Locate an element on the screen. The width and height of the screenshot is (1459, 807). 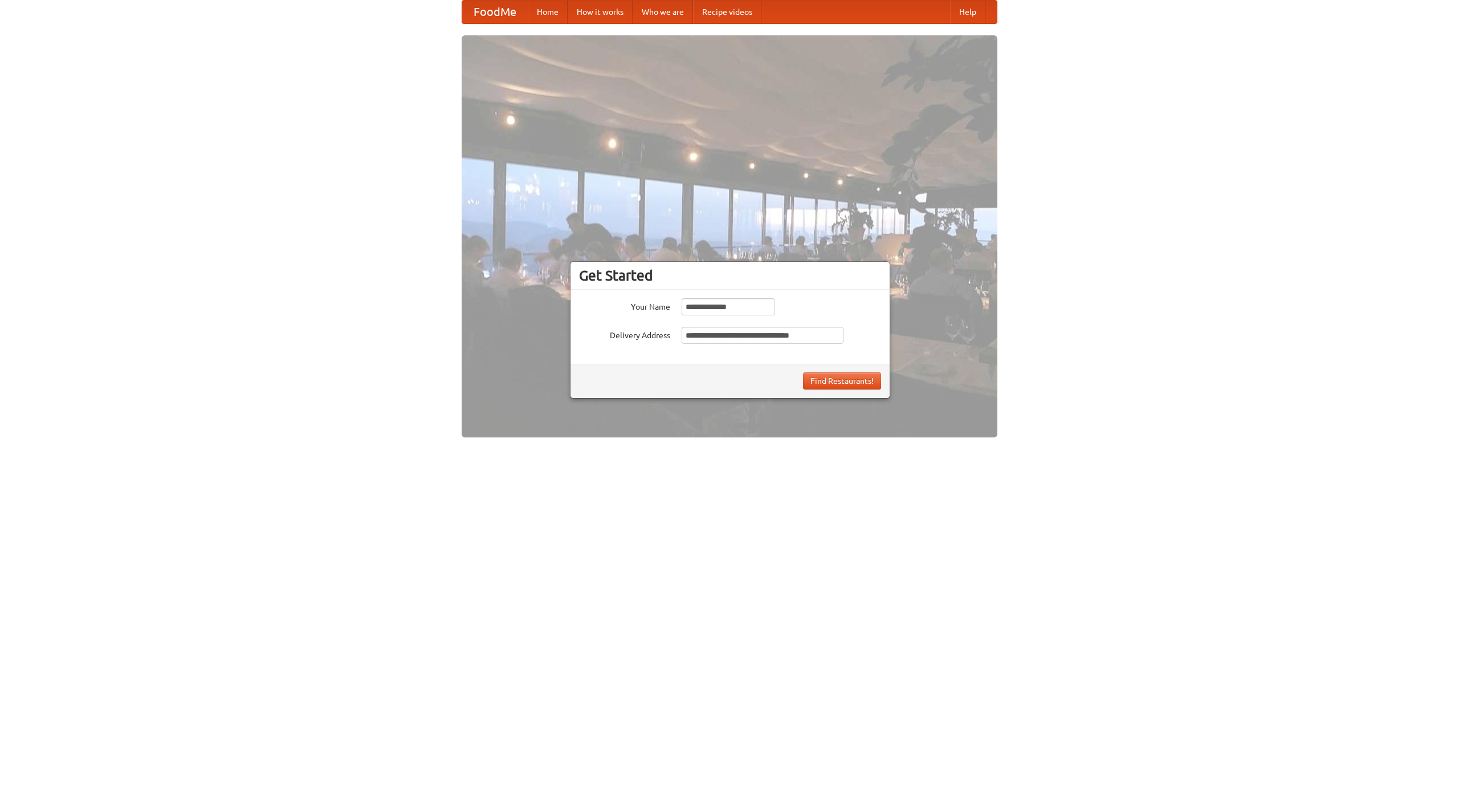
button: Find Restaurants! is located at coordinates (842, 381).